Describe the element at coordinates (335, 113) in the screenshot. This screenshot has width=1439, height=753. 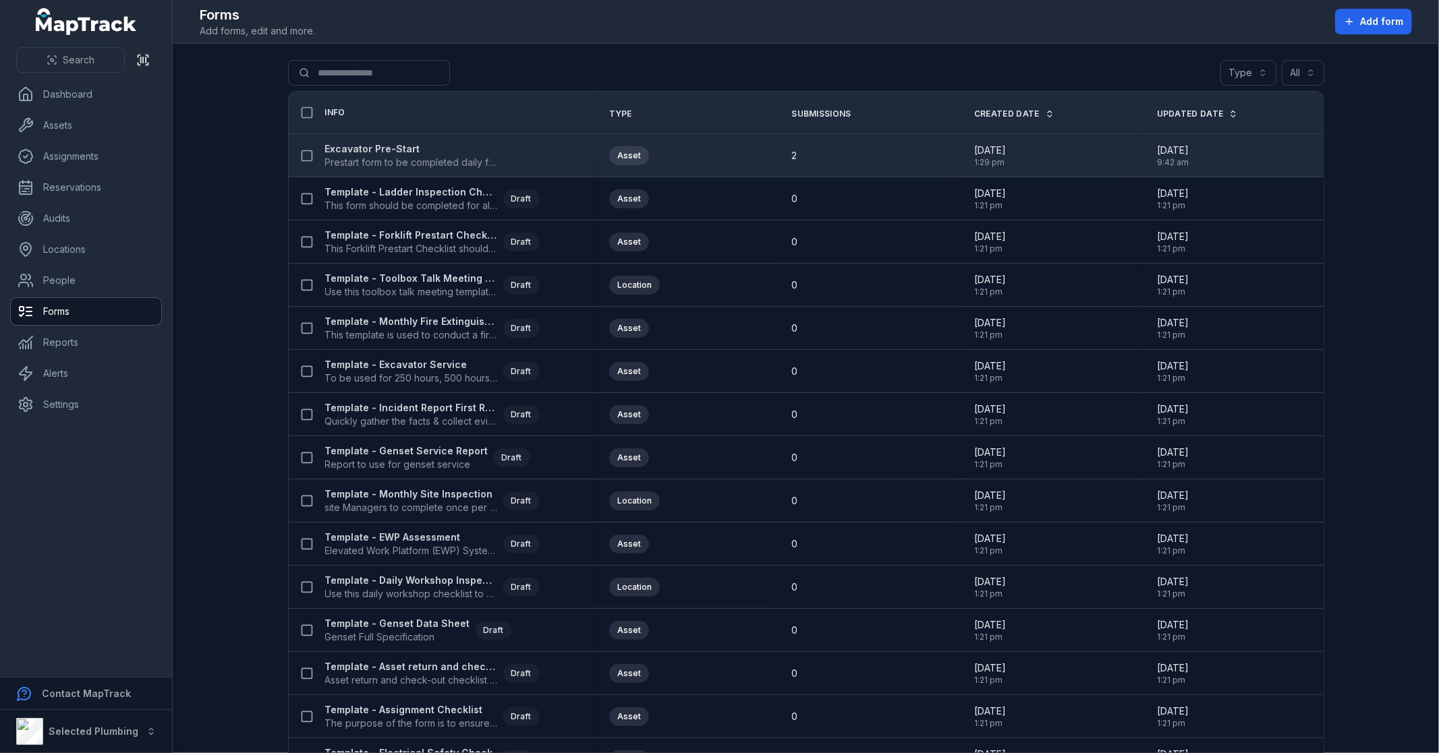
I see `span: Info` at that location.